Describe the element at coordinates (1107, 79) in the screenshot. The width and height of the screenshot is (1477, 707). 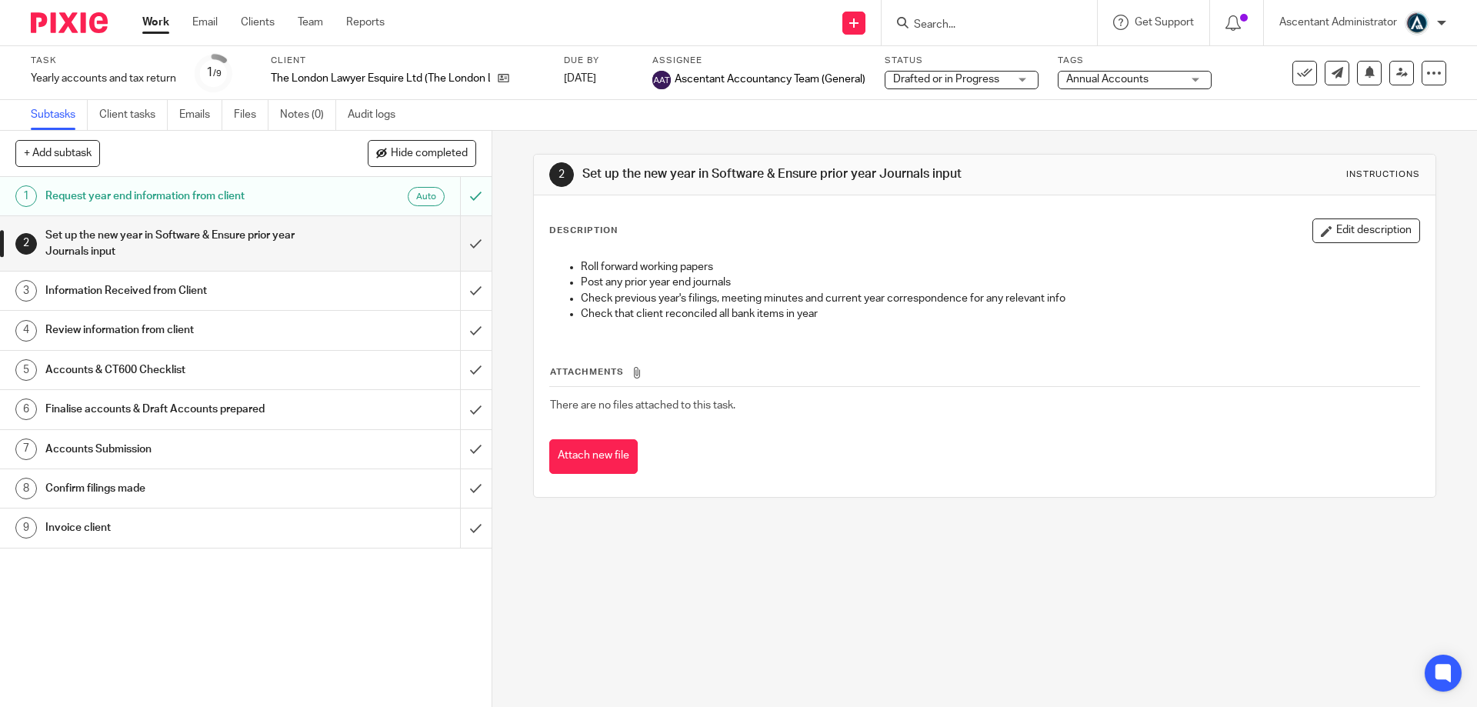
I see `span: Annual Accounts` at that location.